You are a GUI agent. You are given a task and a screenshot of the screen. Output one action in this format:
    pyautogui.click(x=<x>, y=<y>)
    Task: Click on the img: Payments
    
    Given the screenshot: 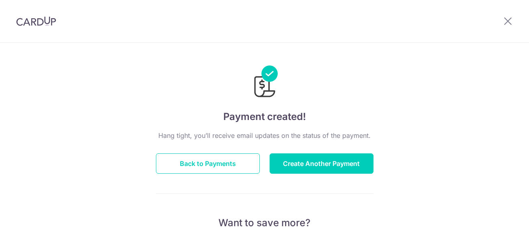 What is the action you would take?
    pyautogui.click(x=265, y=82)
    